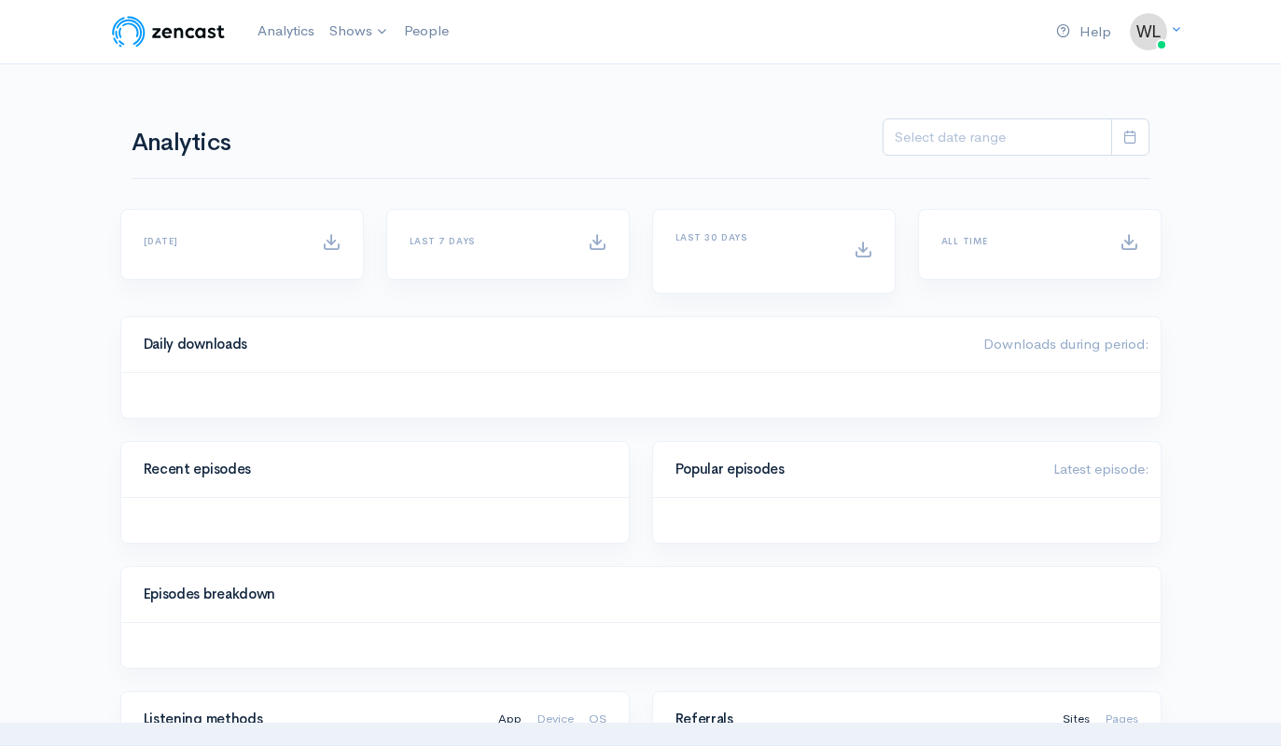  Describe the element at coordinates (852, 469) in the screenshot. I see `h4: Popular episodes` at that location.